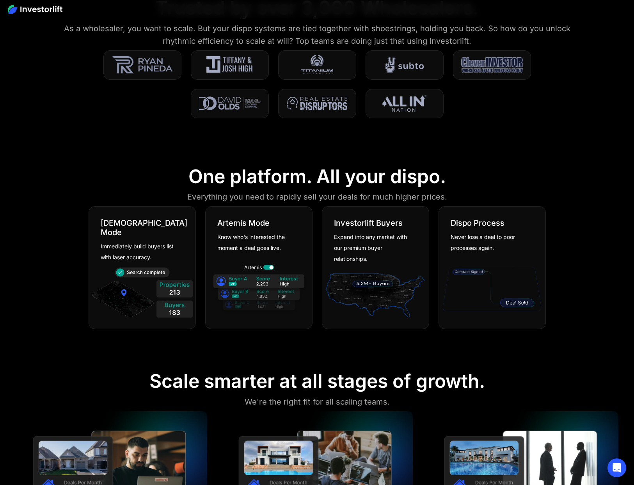 This screenshot has height=485, width=634. What do you see at coordinates (139, 252) in the screenshot?
I see `div: Immediately build buyers list with laser accuracy.` at bounding box center [139, 252].